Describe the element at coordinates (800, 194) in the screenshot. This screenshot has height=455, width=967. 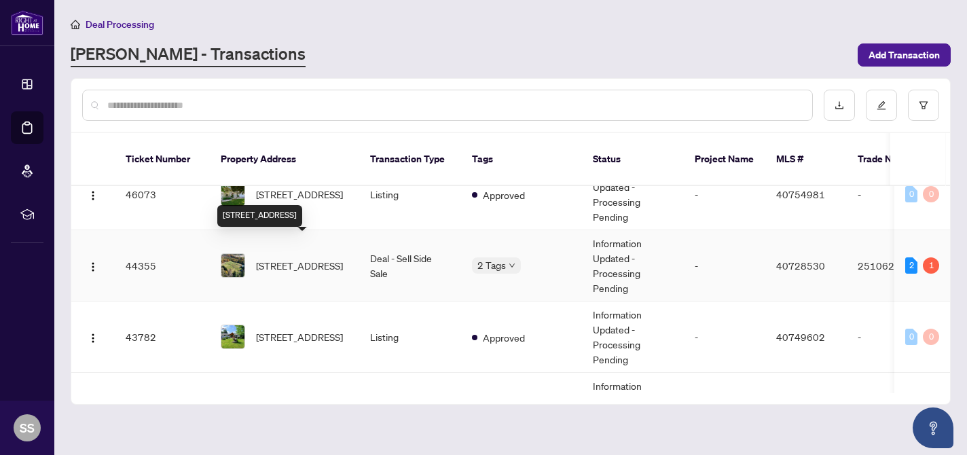
I see `span: 40754981` at that location.